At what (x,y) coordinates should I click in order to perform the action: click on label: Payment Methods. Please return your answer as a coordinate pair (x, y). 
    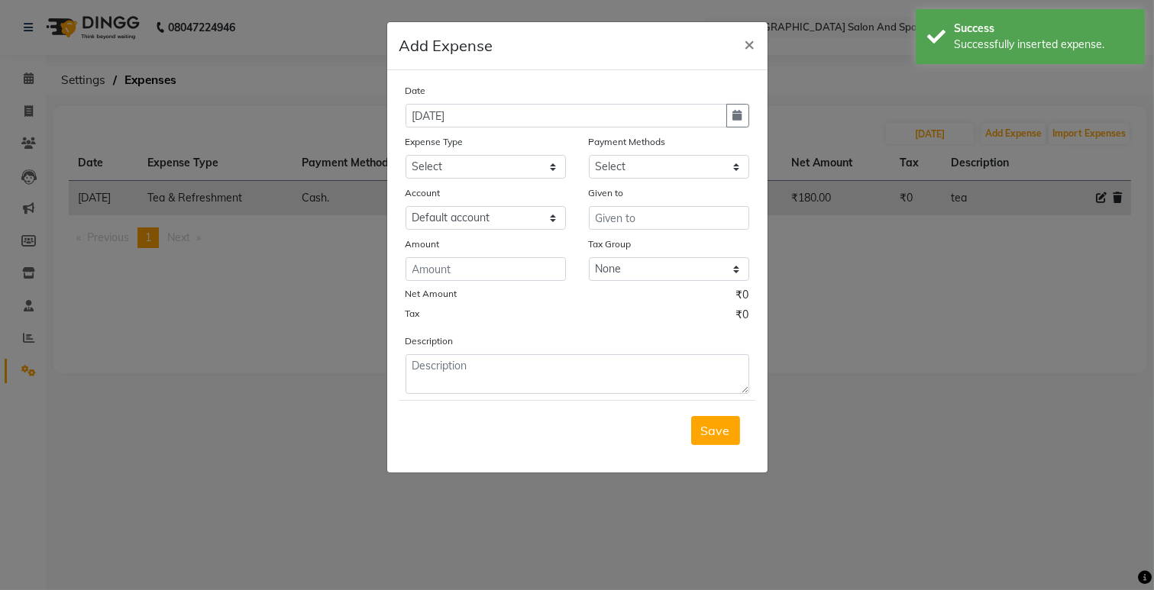
    Looking at the image, I should click on (627, 142).